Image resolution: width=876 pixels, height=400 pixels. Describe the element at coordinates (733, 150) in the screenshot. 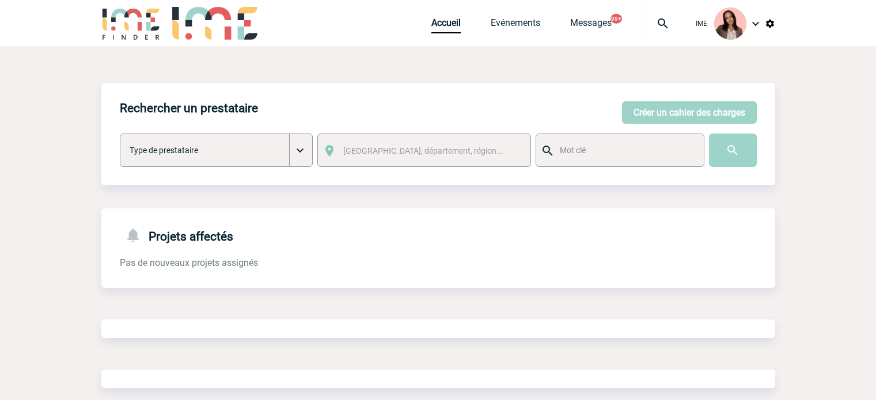

I see `input: Submit` at that location.